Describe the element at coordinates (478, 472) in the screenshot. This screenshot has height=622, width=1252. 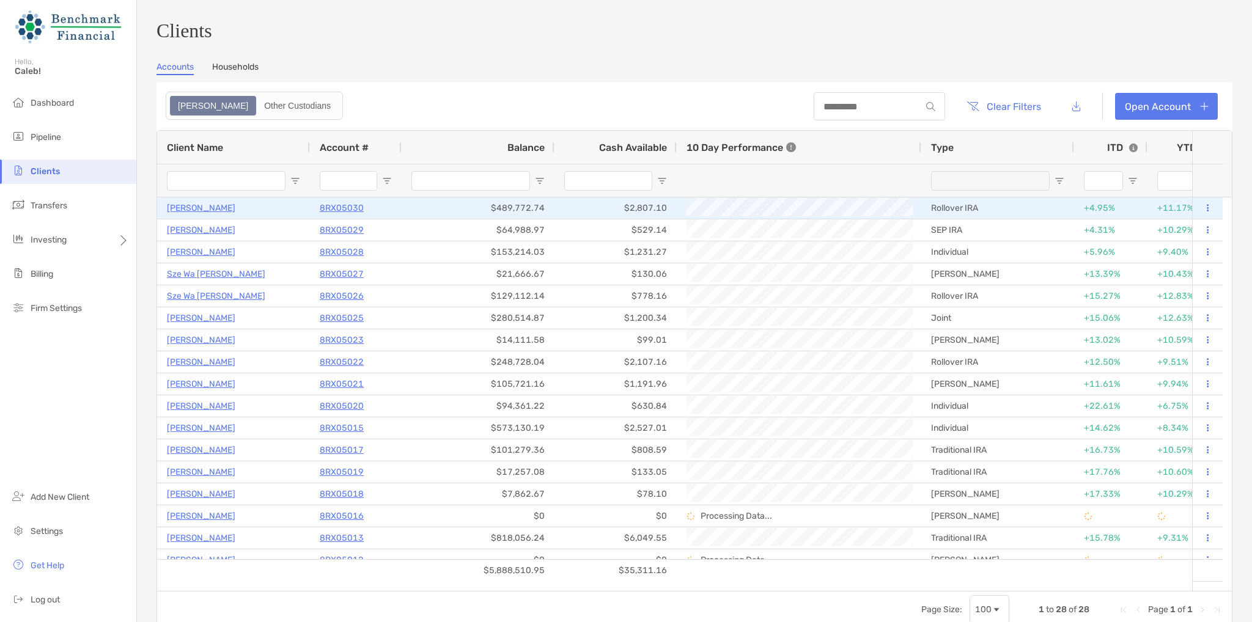
I see `div: $17,257.08` at that location.